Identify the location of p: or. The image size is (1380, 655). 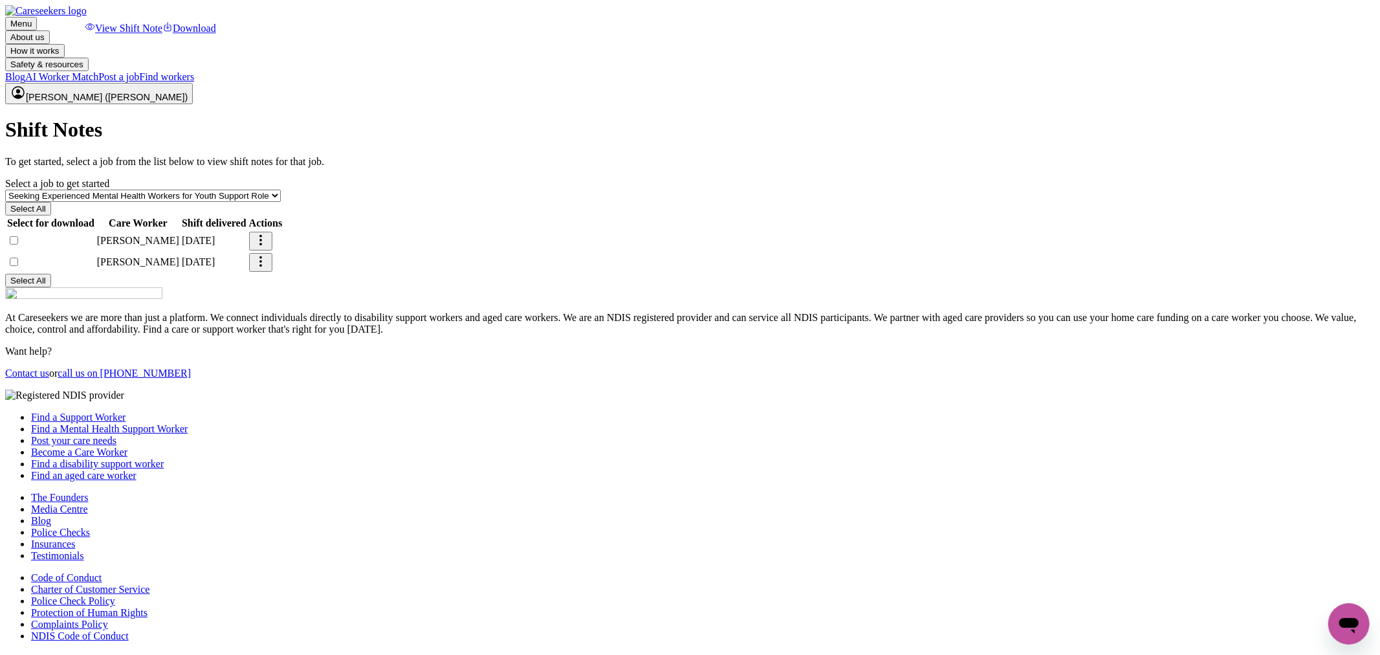
(685, 373).